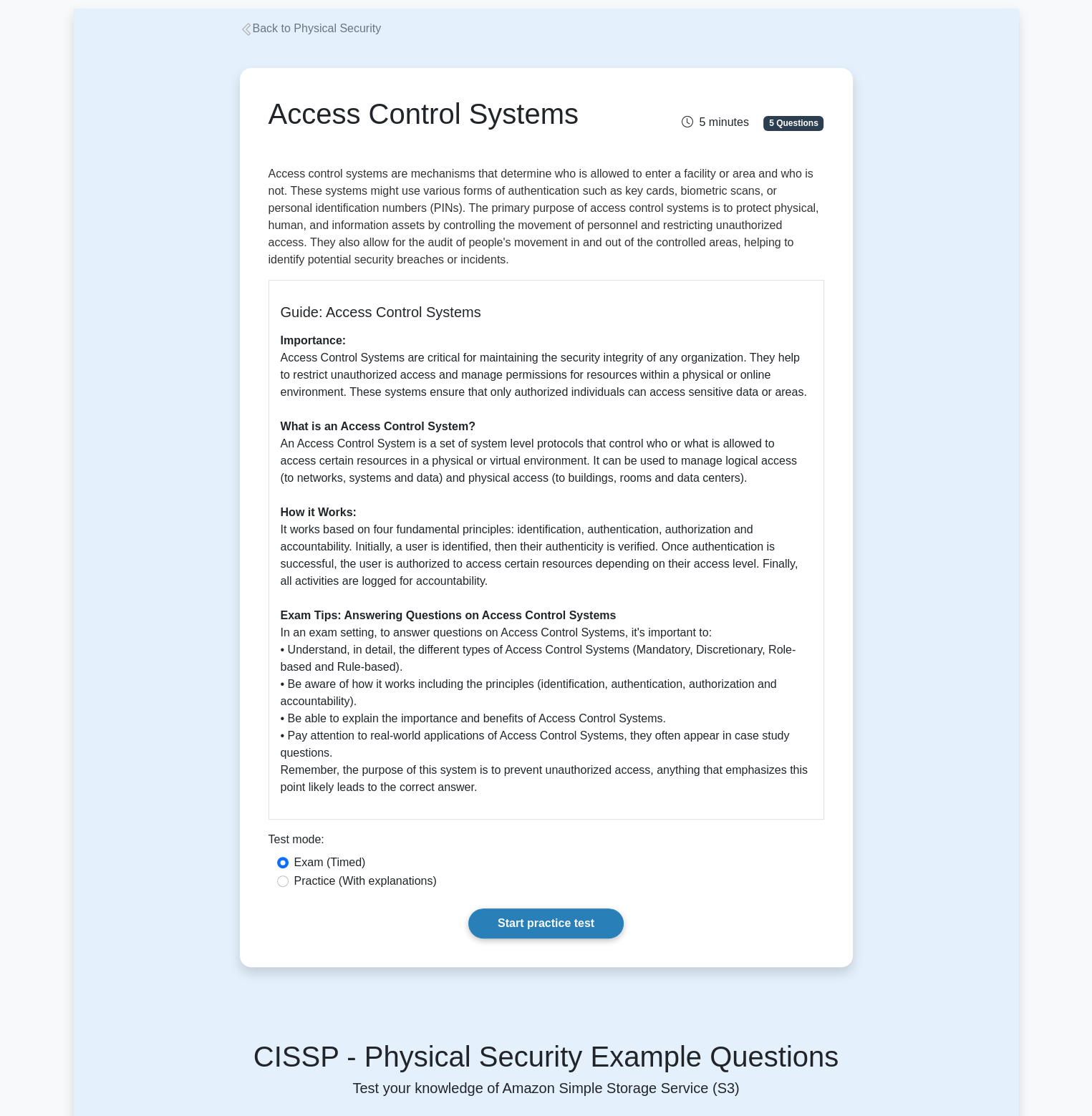  Describe the element at coordinates (313, 340) in the screenshot. I see `b: Importance:` at that location.